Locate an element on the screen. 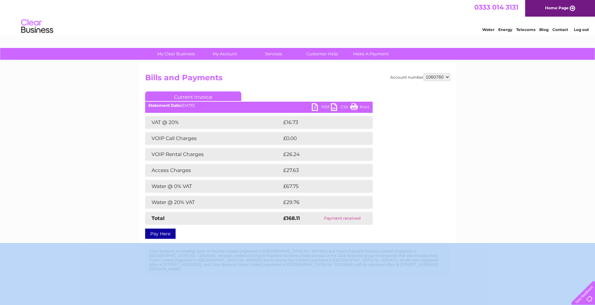 The image size is (595, 305). a: Make A Payment is located at coordinates (370, 54).